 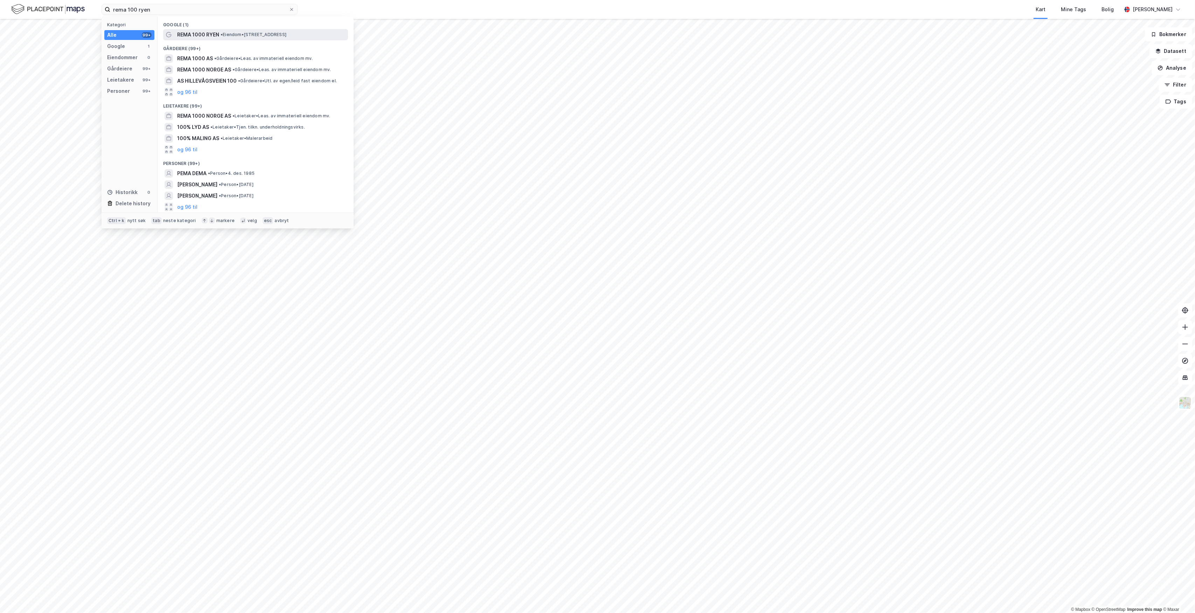 What do you see at coordinates (246, 138) in the screenshot?
I see `span: Leietaker • Malerarbeid` at bounding box center [246, 138].